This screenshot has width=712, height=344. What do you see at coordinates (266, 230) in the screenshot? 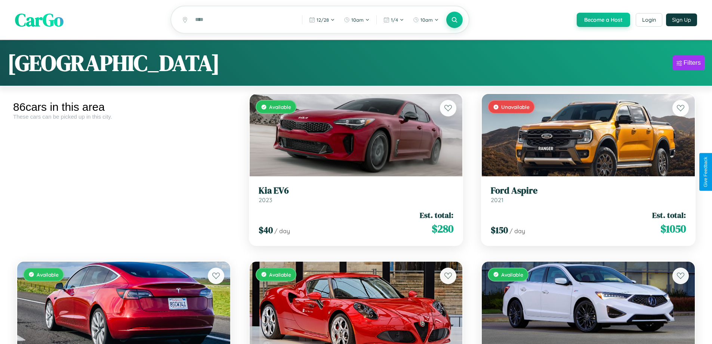
I see `span: $ 40` at bounding box center [266, 230].